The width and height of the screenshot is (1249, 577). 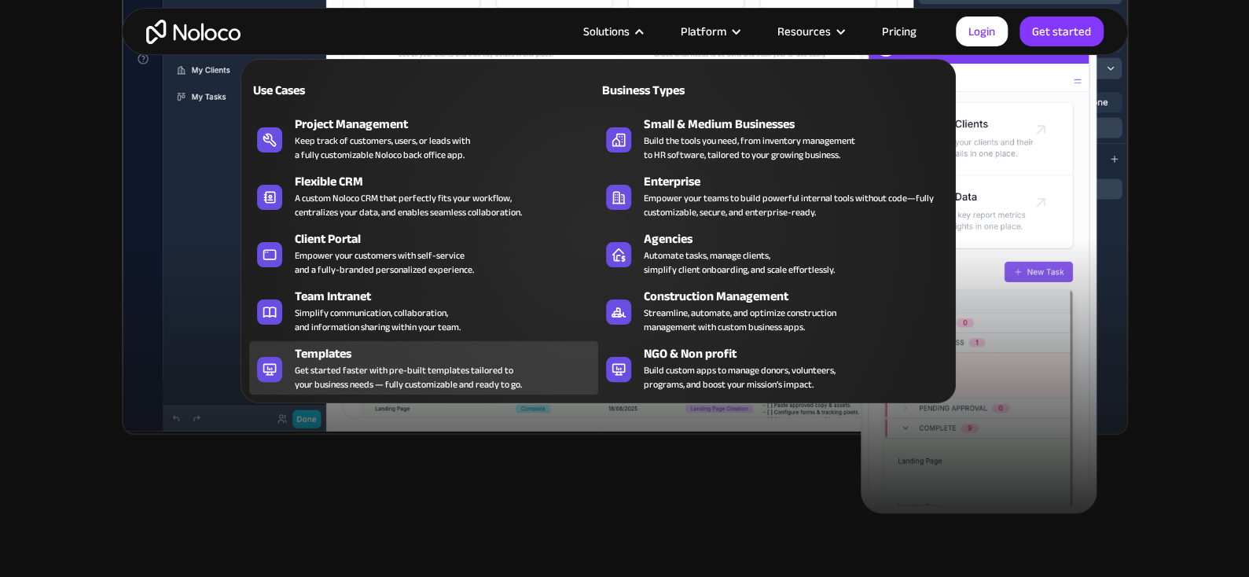 What do you see at coordinates (773, 368) in the screenshot?
I see `a: NGO & Non profitBuild custom apps to manage donors, volunteers,programs, and boost your mission’s...` at bounding box center [773, 368].